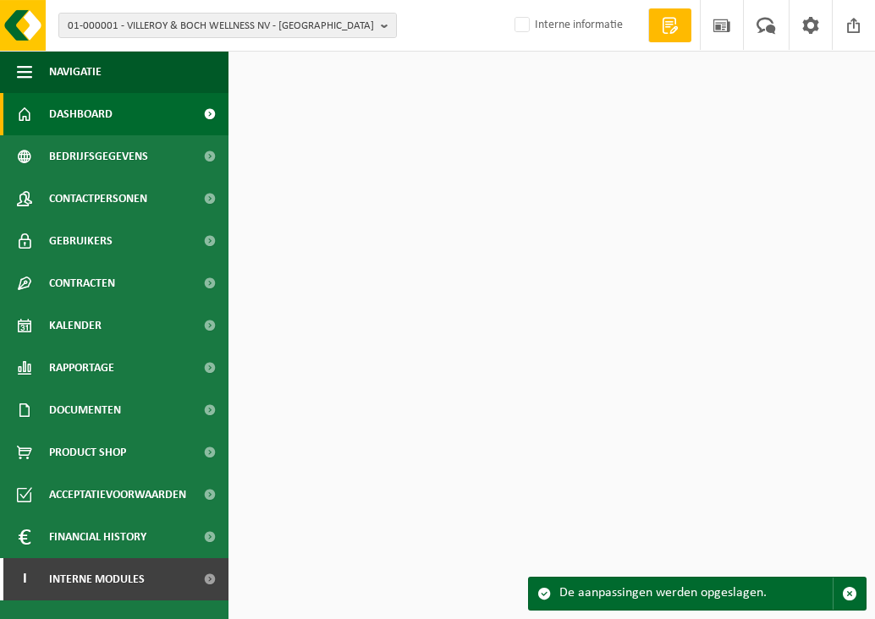  I want to click on span: Financial History, so click(97, 537).